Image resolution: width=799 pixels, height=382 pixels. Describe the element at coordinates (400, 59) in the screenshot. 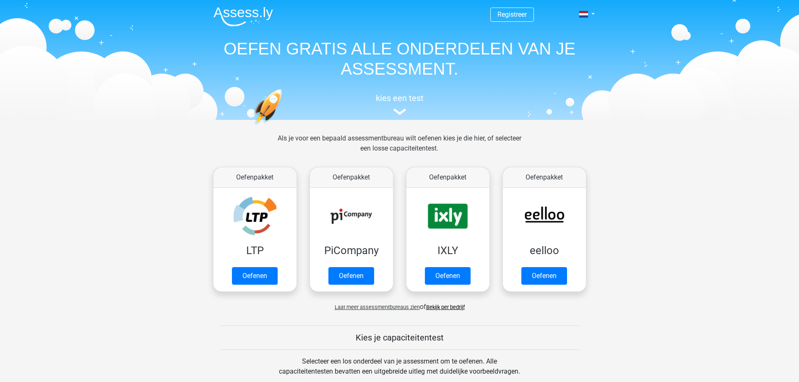

I see `h1: OEFEN GRATIS ALLE ONDERDELEN VAN JE ASSESSMENT.` at that location.